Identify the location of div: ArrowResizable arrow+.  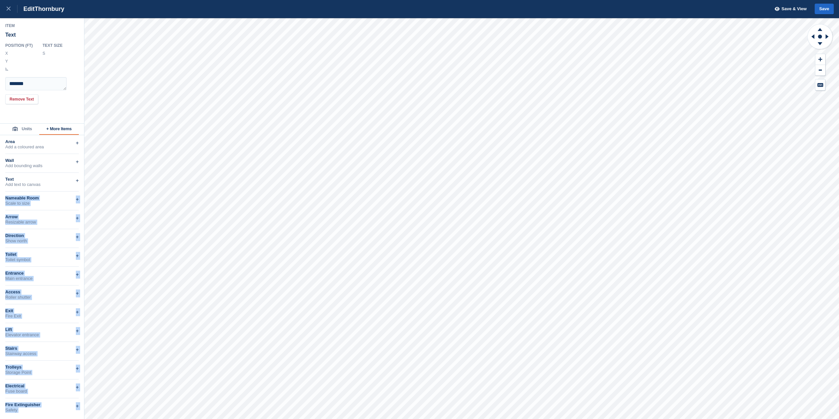
(42, 220).